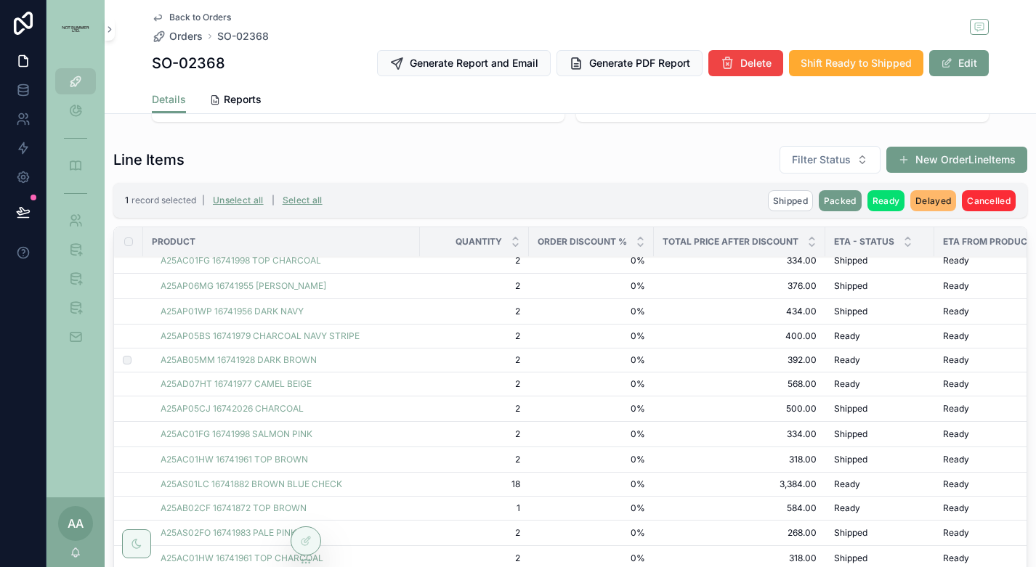 This screenshot has width=1036, height=567. Describe the element at coordinates (886, 201) in the screenshot. I see `button: Ready` at that location.